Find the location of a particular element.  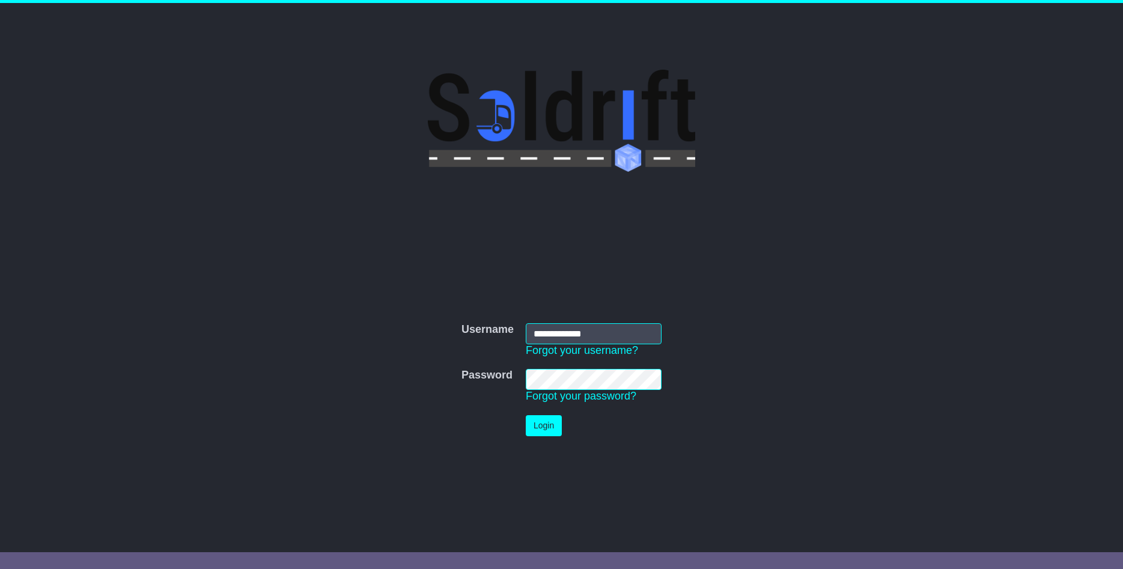

label: Username is located at coordinates (487, 330).